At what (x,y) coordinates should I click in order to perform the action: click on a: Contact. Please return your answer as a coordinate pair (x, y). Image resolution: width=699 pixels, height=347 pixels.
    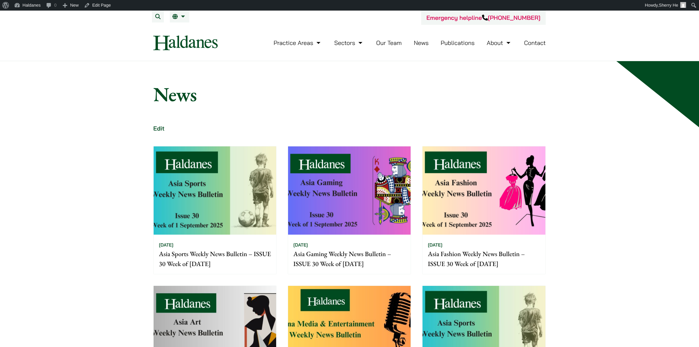
    Looking at the image, I should click on (535, 43).